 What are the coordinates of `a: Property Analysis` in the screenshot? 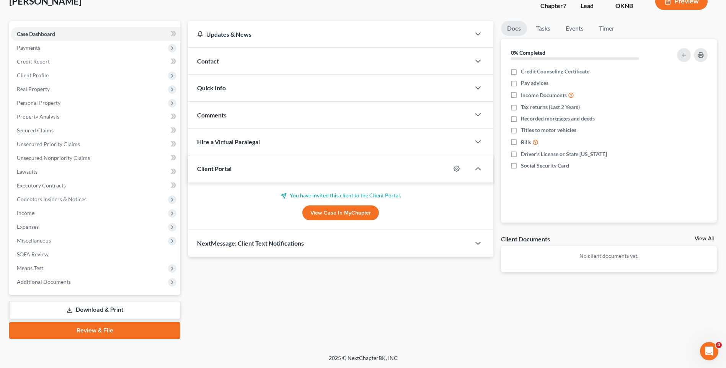 It's located at (95, 117).